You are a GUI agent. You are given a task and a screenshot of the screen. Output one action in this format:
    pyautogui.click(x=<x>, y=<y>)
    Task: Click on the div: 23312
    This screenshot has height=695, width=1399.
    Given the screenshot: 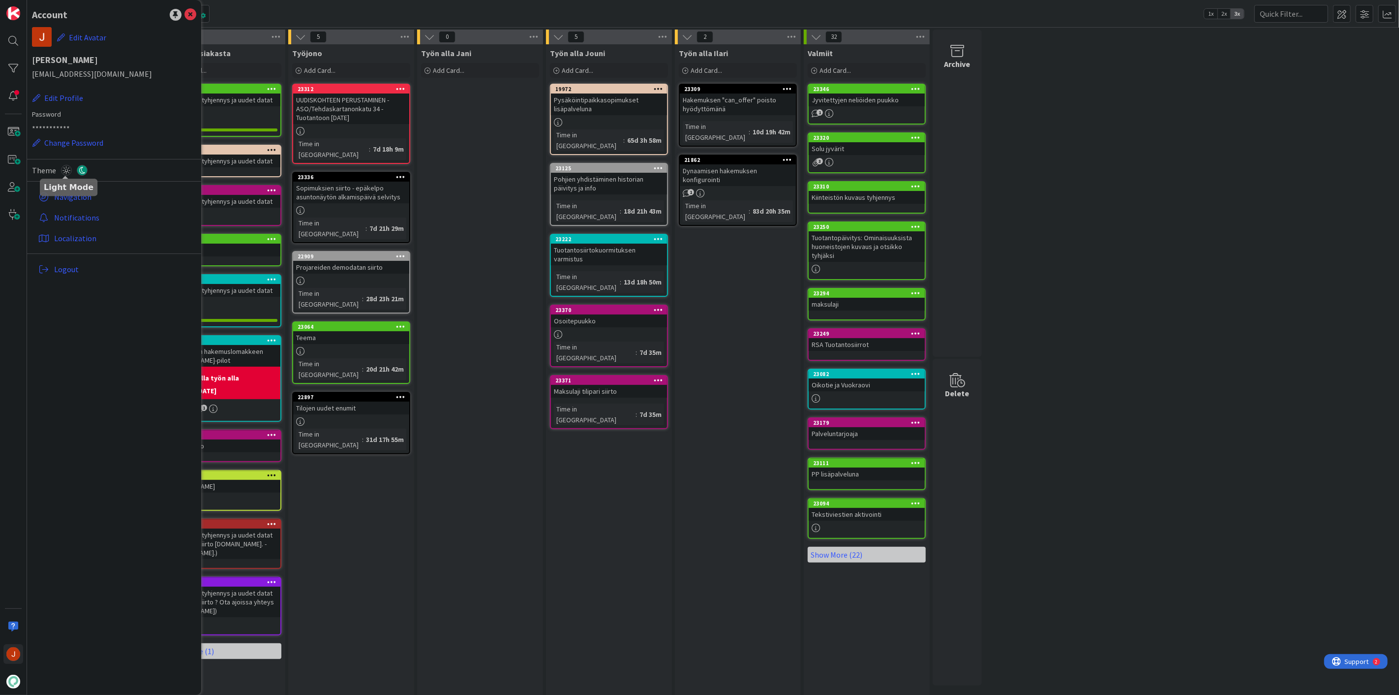 What is the action you would take?
    pyautogui.click(x=351, y=89)
    